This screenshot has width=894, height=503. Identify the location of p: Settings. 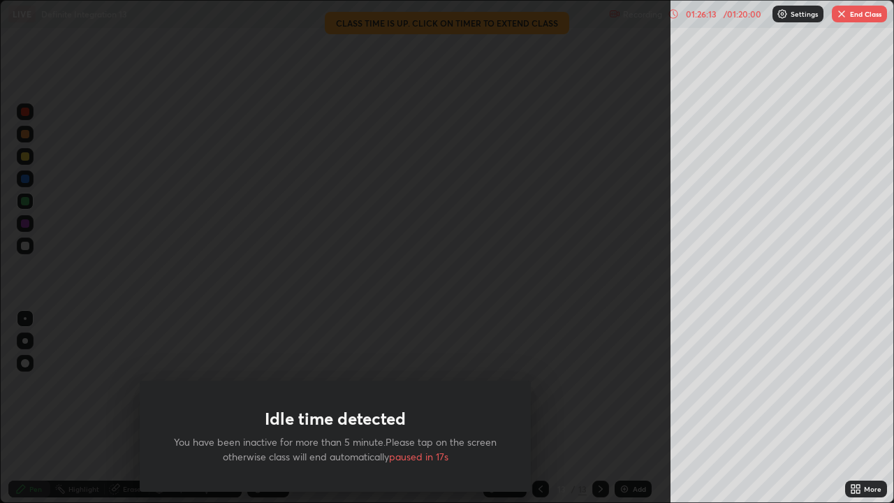
(804, 14).